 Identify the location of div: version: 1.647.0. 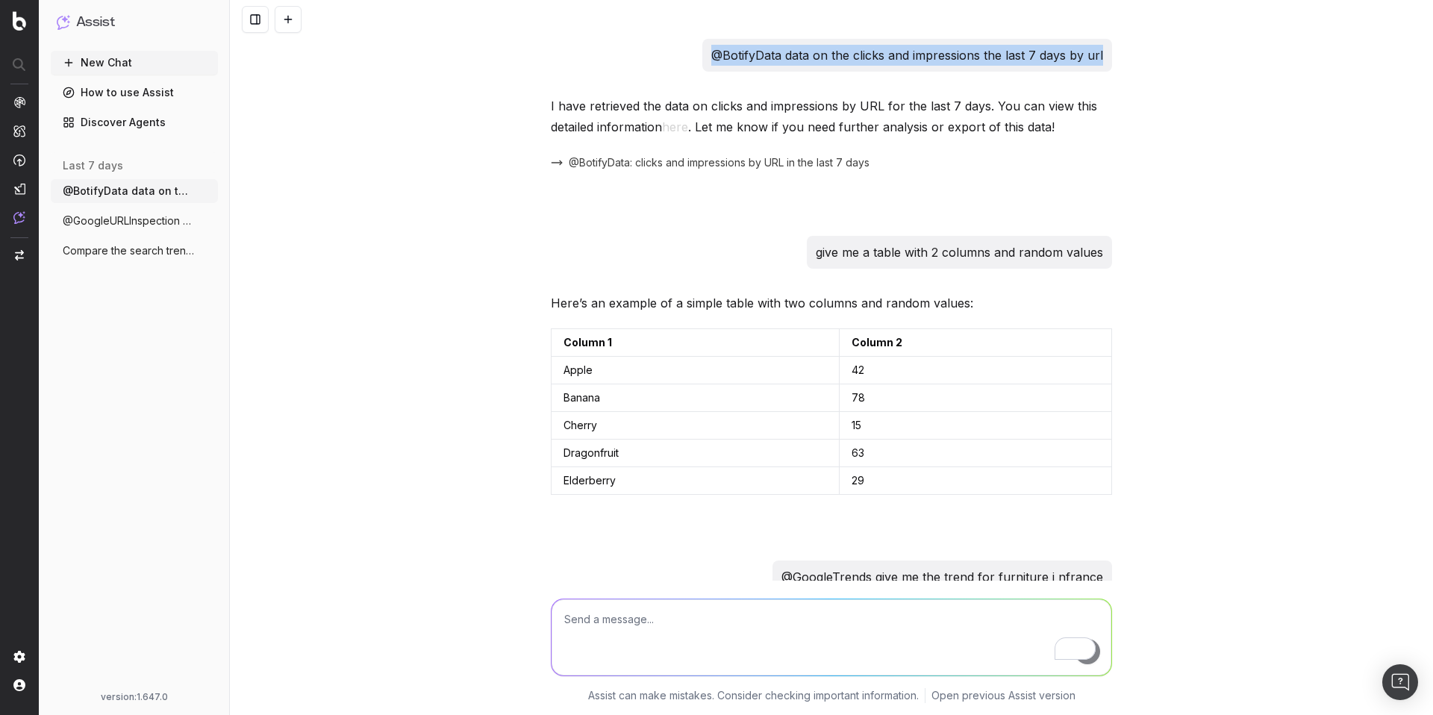
(134, 697).